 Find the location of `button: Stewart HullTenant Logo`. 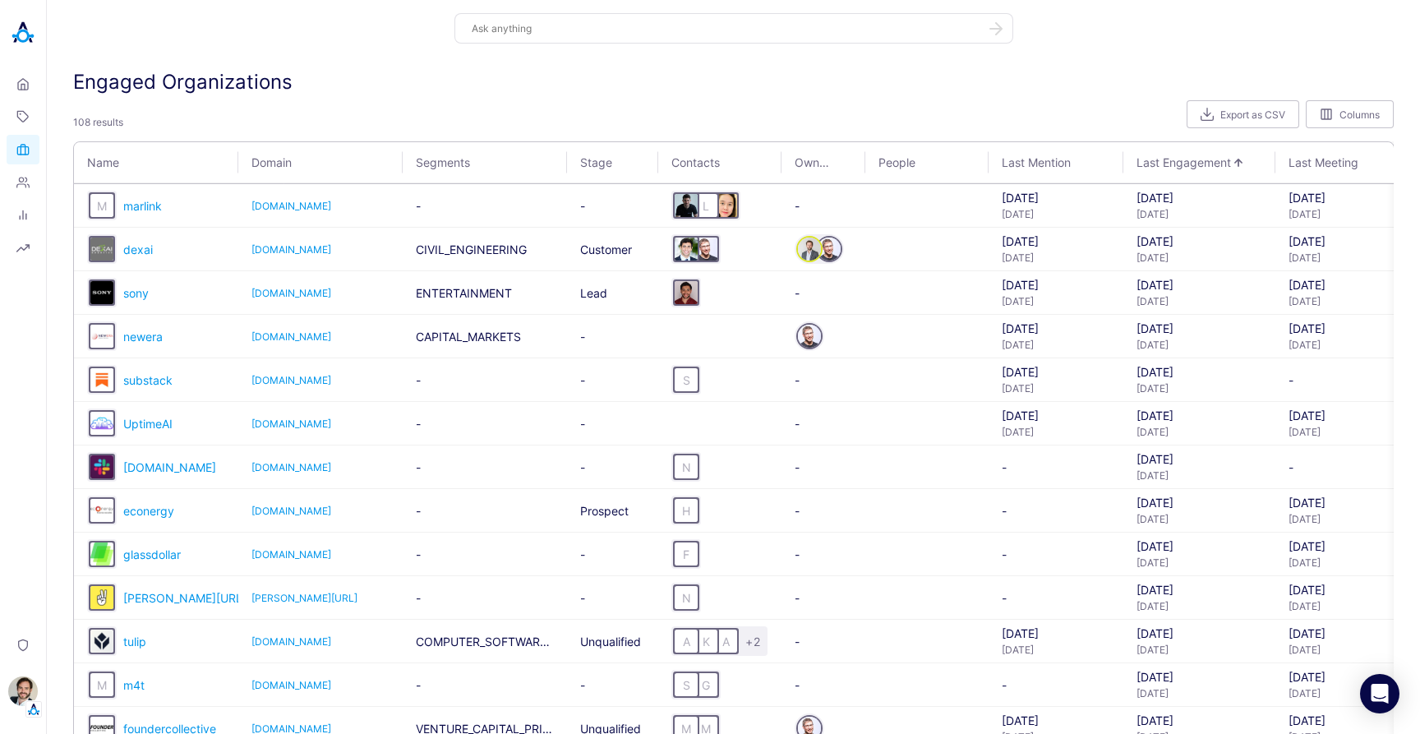

button: Stewart HullTenant Logo is located at coordinates (23, 694).